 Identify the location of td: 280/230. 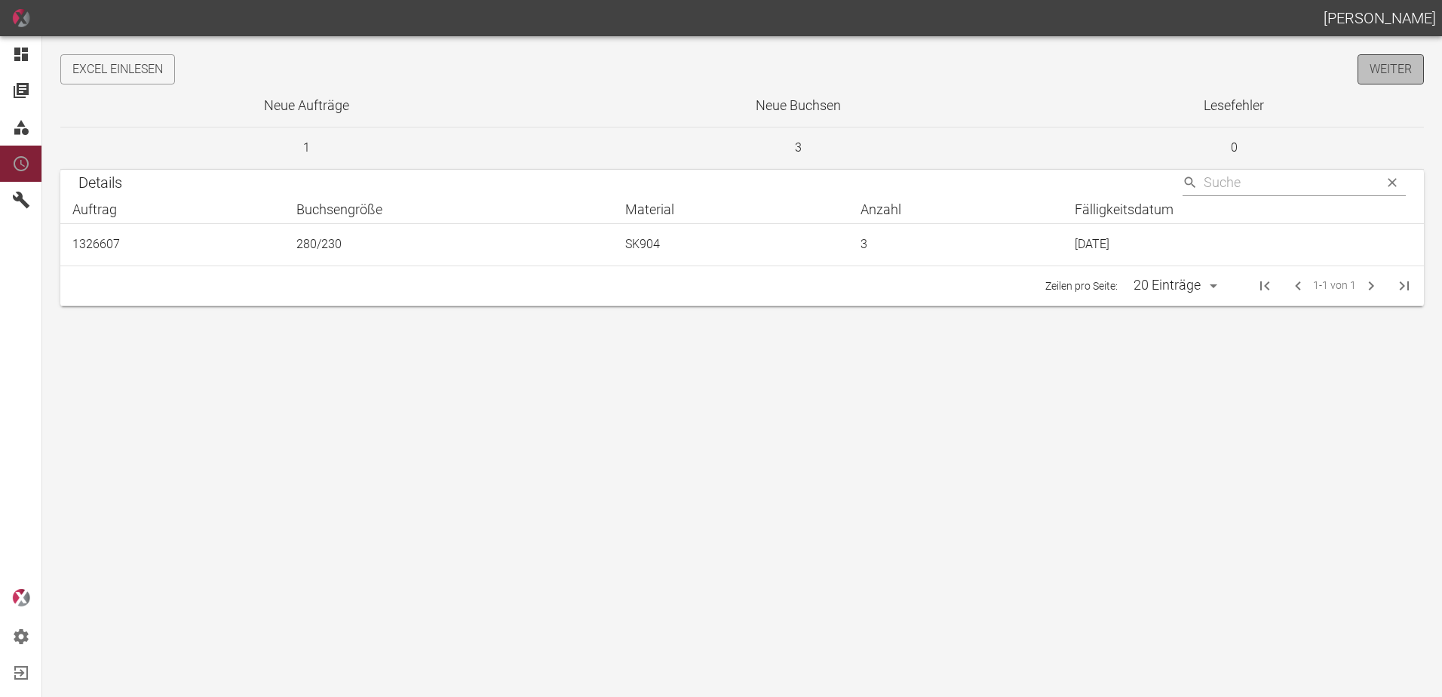
(449, 244).